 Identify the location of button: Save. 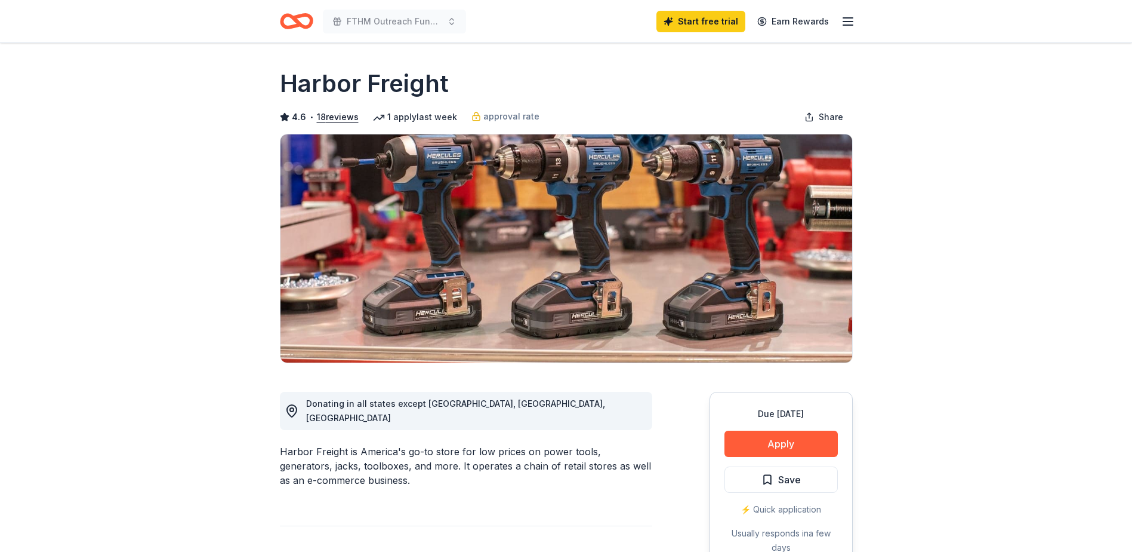
(781, 479).